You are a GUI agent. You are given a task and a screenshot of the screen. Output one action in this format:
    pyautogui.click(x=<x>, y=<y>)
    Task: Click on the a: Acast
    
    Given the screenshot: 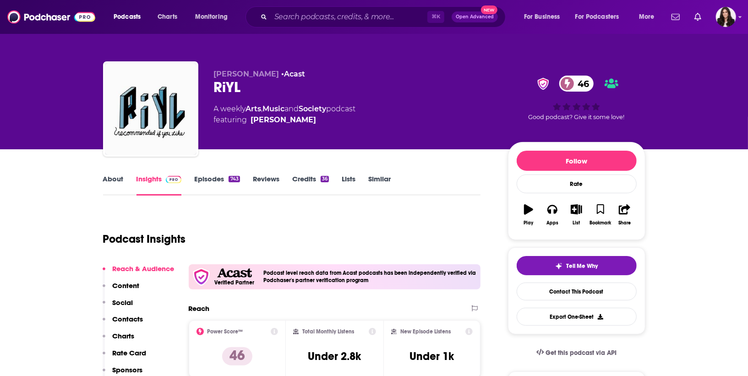 What is the action you would take?
    pyautogui.click(x=295, y=74)
    